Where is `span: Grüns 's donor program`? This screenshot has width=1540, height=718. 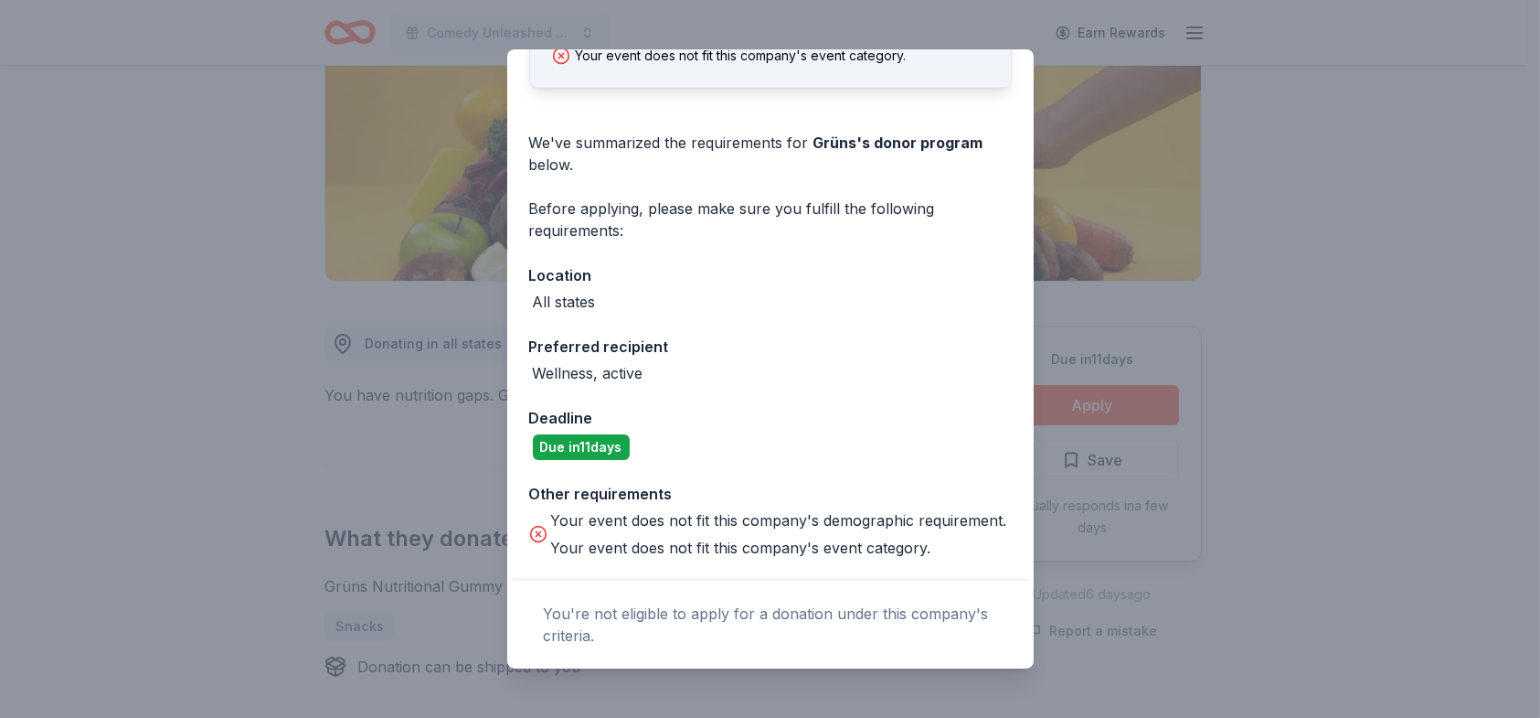
span: Grüns 's donor program is located at coordinates (899, 143).